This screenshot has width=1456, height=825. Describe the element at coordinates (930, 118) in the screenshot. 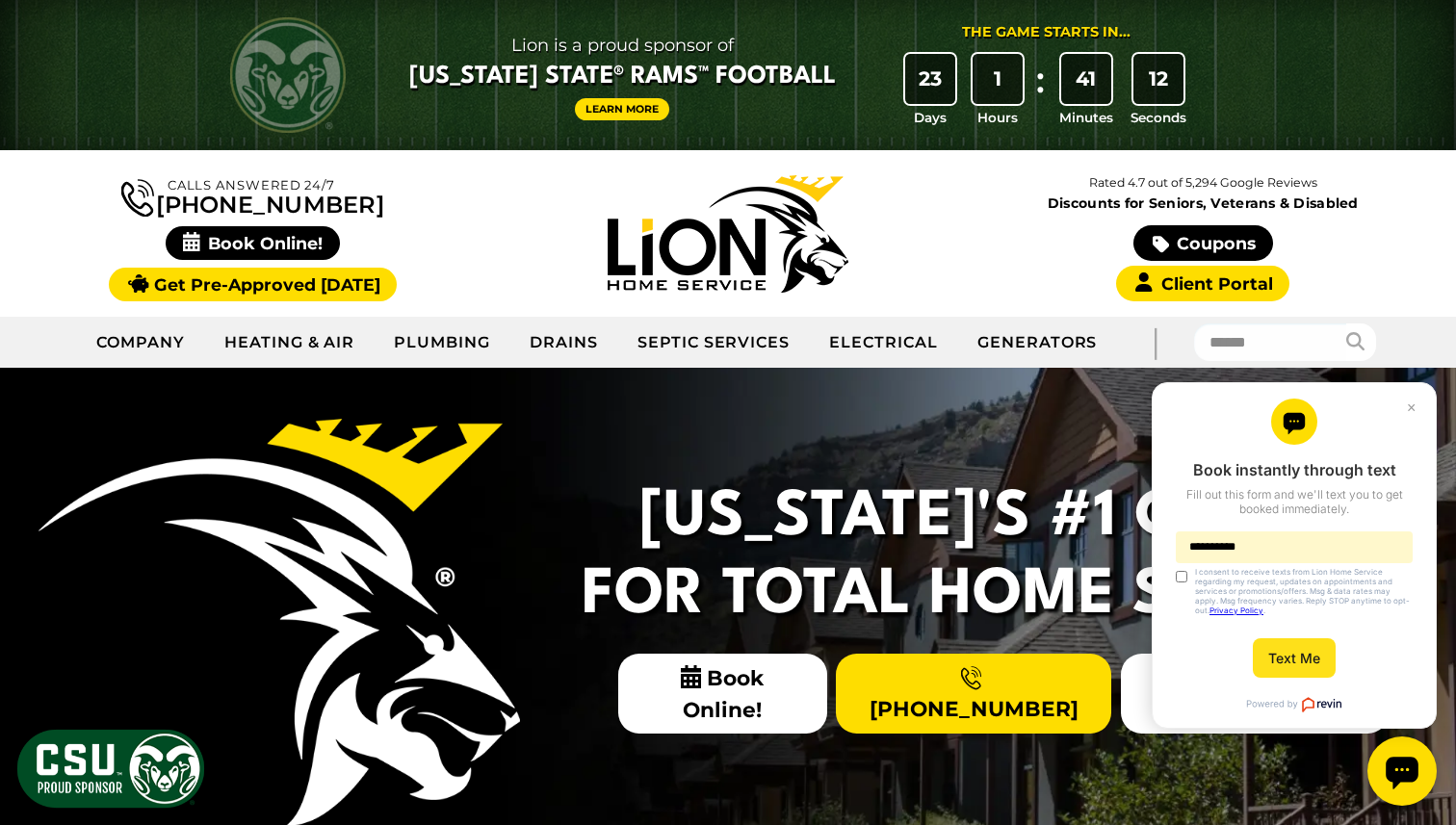

I see `span: Days` at that location.